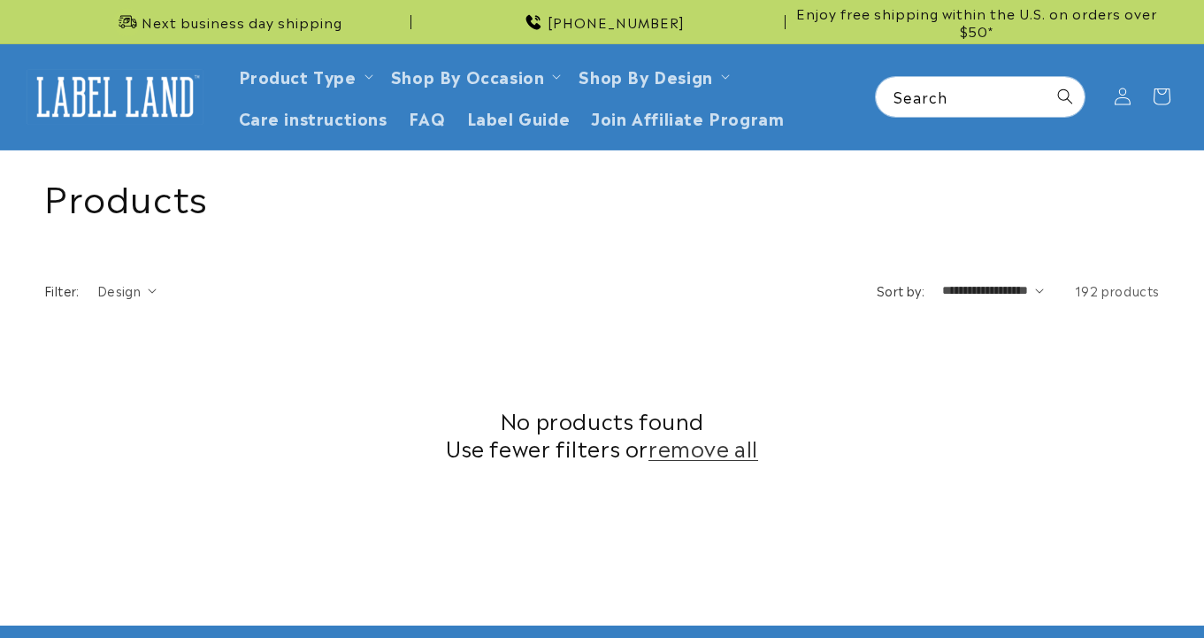  I want to click on summary: Design (0 selected), so click(127, 290).